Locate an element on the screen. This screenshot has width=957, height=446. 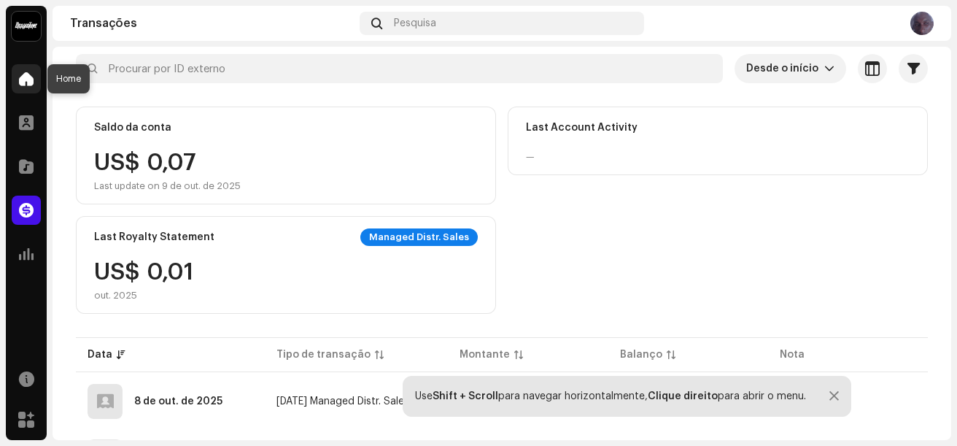
div: Use para navegar horizontalmente, para abrir o menu. is located at coordinates (611, 396).